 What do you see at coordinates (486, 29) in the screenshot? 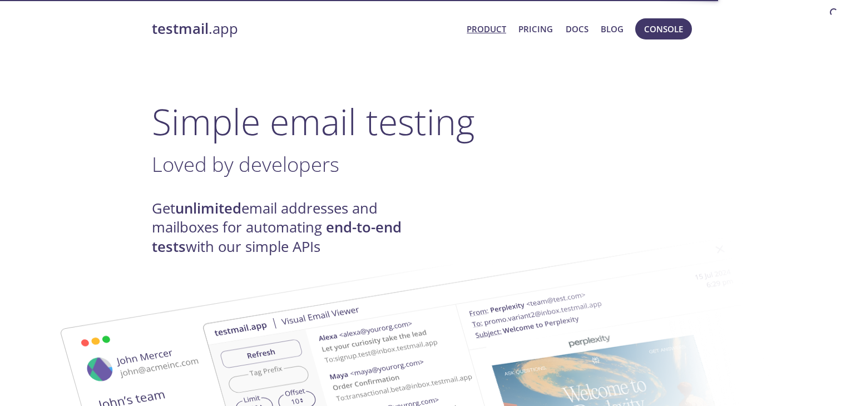
I see `a: Product` at bounding box center [486, 29].